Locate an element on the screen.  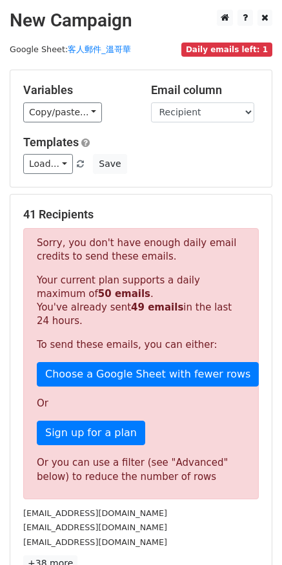
p: Sorry, you don't have enough daily email credits to send these emails. is located at coordinates (140, 250).